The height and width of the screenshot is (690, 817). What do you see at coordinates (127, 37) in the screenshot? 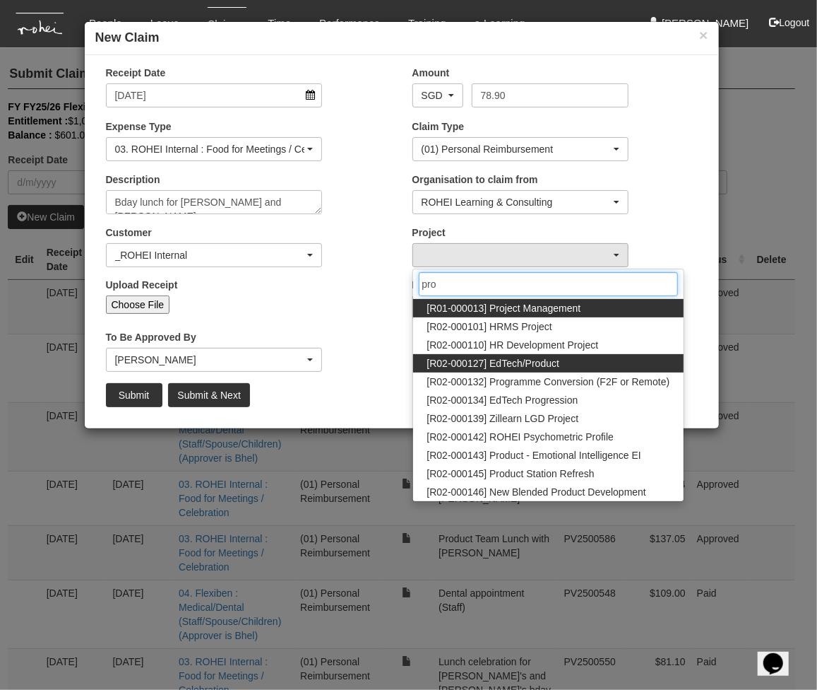
I see `b: New Claim` at bounding box center [127, 37].